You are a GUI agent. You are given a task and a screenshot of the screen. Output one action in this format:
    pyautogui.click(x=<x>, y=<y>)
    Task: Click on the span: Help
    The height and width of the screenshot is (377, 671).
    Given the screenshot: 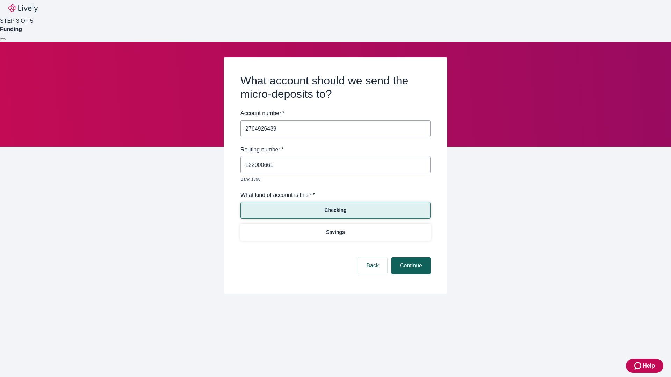 What is the action you would take?
    pyautogui.click(x=648, y=366)
    